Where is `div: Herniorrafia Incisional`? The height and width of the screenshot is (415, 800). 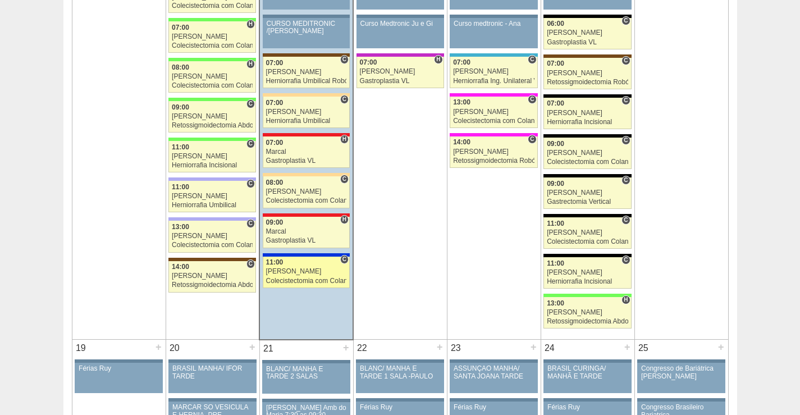
div: Herniorrafia Incisional is located at coordinates (212, 165).